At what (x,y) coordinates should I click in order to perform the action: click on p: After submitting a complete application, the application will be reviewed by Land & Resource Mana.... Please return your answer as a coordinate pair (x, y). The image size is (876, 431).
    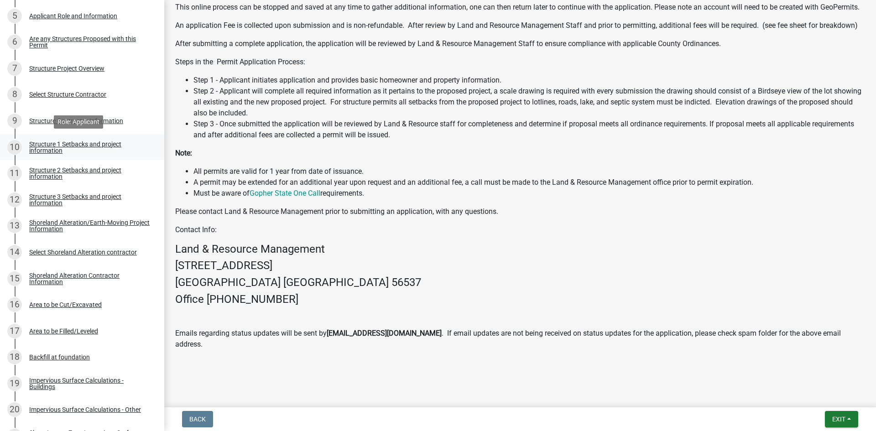
    Looking at the image, I should click on (520, 44).